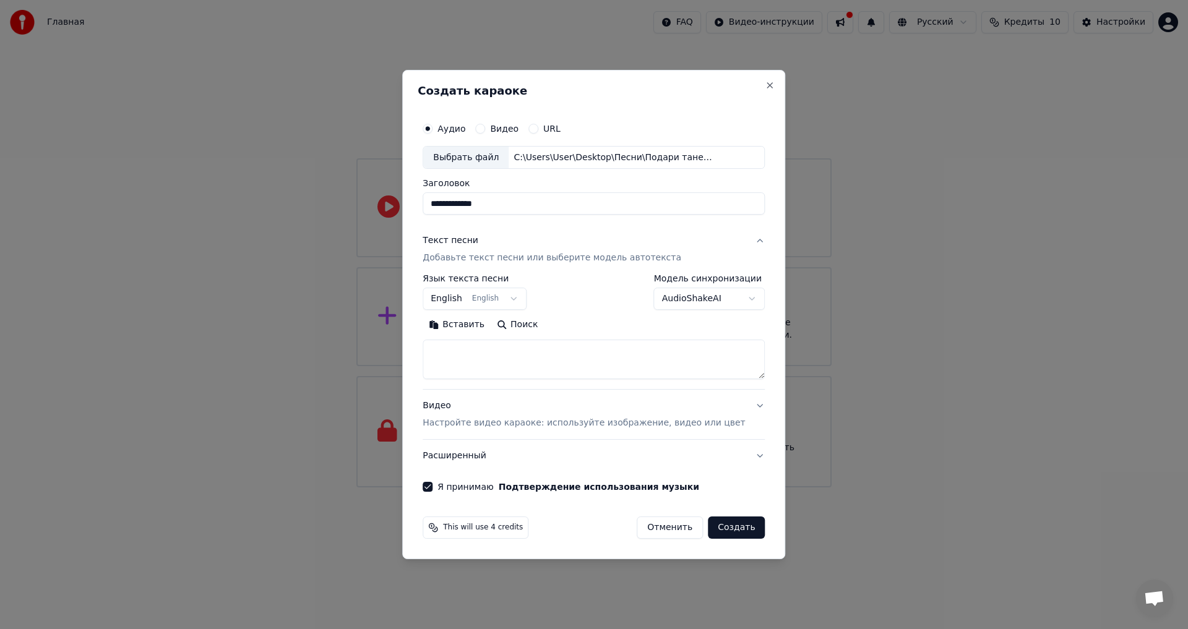  Describe the element at coordinates (457, 325) in the screenshot. I see `button: Вставить` at that location.